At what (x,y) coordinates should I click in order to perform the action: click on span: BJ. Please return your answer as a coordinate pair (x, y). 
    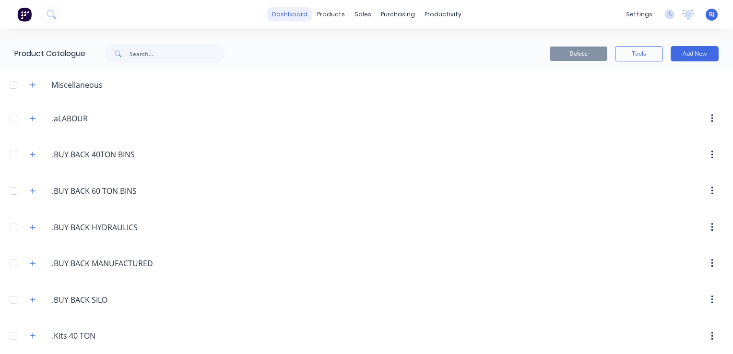
    Looking at the image, I should click on (712, 14).